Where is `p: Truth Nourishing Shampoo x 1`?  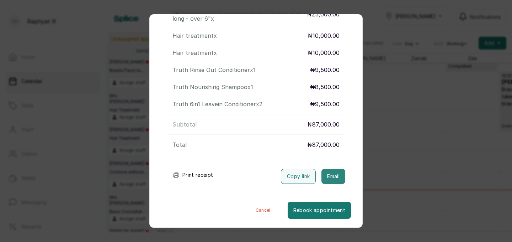
p: Truth Nourishing Shampoo x 1 is located at coordinates (213, 87).